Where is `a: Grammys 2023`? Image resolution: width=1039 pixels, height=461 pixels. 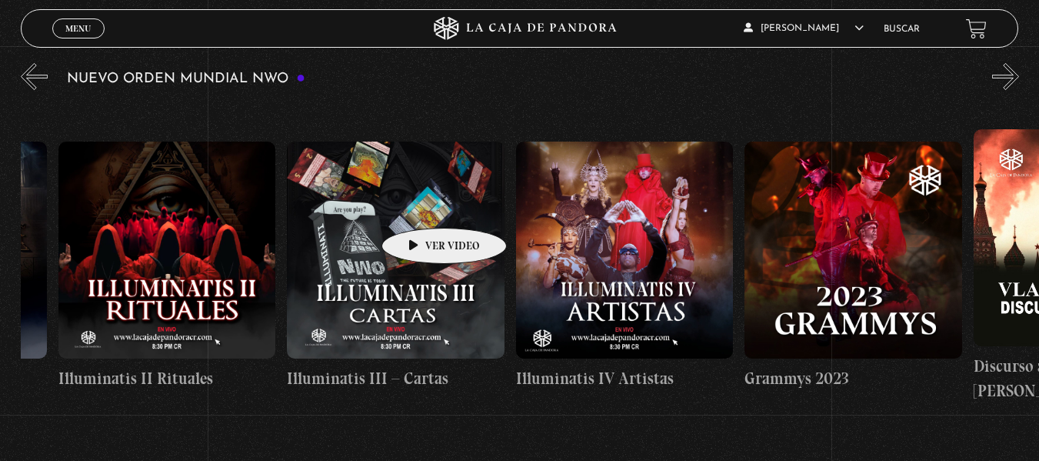 a: Grammys 2023 is located at coordinates (853, 265).